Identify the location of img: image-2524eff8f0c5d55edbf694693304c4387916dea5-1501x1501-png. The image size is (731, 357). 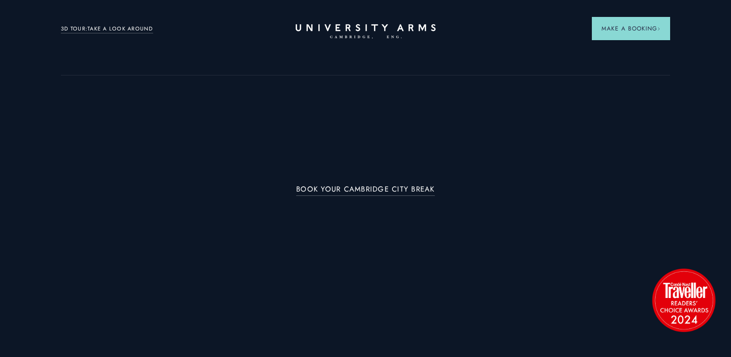
(684, 300).